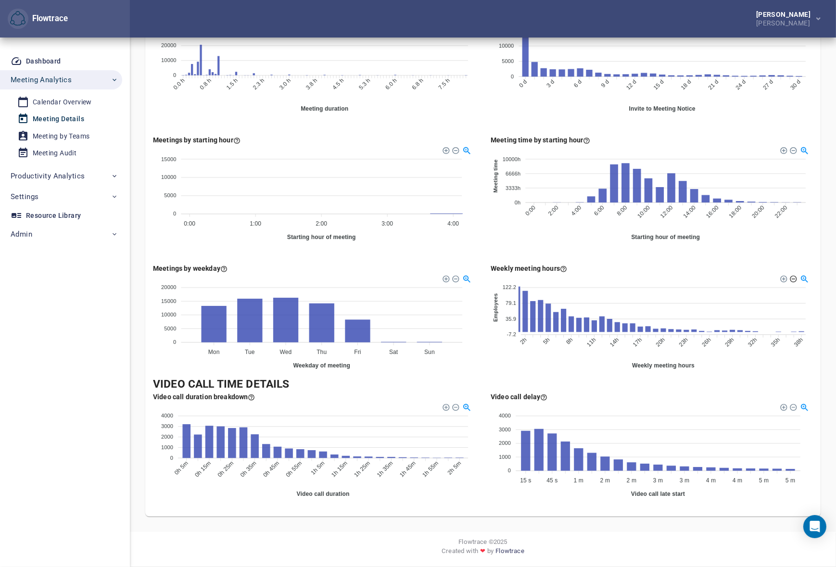 The width and height of the screenshot is (836, 567). Describe the element at coordinates (512, 334) in the screenshot. I see `tspan: -7.2` at that location.